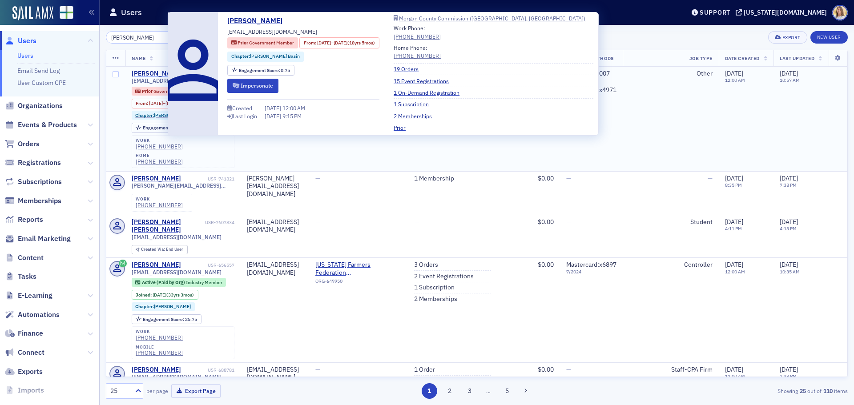 This screenshot has width=854, height=405. What do you see at coordinates (39, 163) in the screenshot?
I see `span: Registrations` at bounding box center [39, 163].